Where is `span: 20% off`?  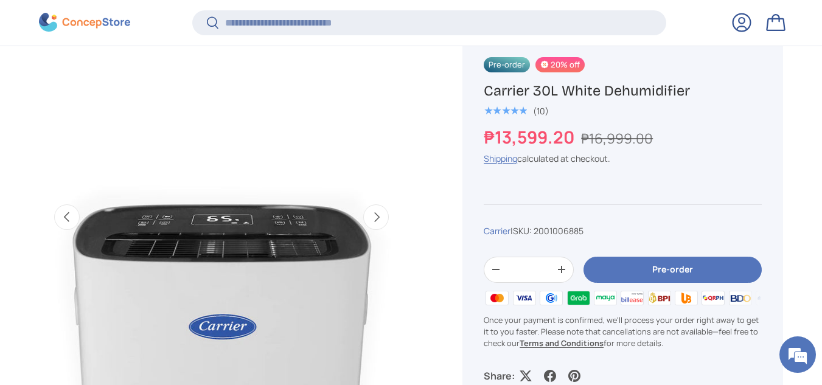 span: 20% off is located at coordinates (560, 65).